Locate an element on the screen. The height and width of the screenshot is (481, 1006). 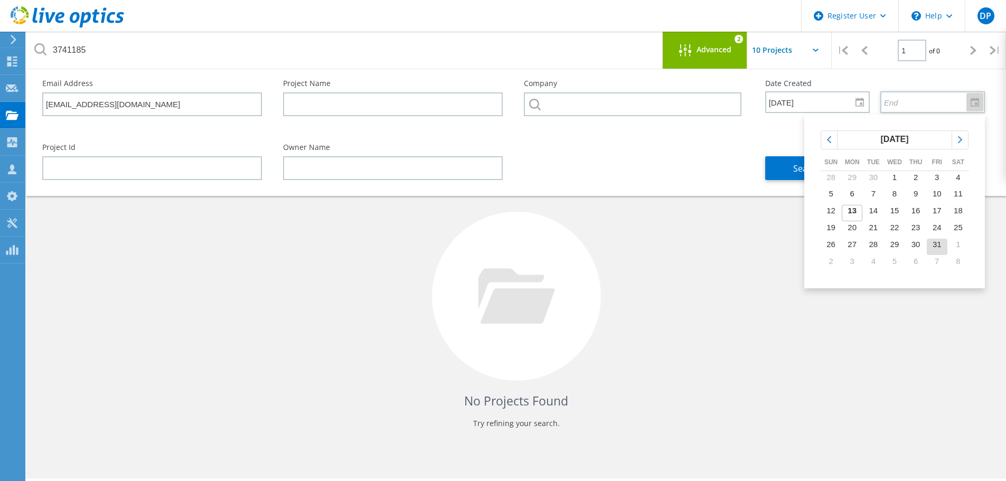
span: 18 is located at coordinates (958, 210).